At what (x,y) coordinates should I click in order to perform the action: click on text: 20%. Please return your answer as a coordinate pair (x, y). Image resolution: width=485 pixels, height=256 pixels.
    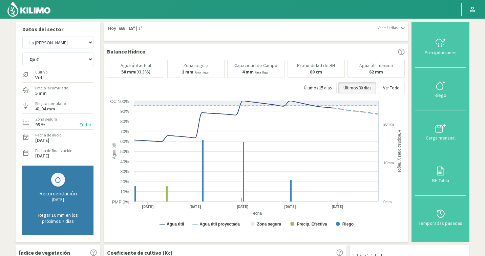
    Looking at the image, I should click on (125, 182).